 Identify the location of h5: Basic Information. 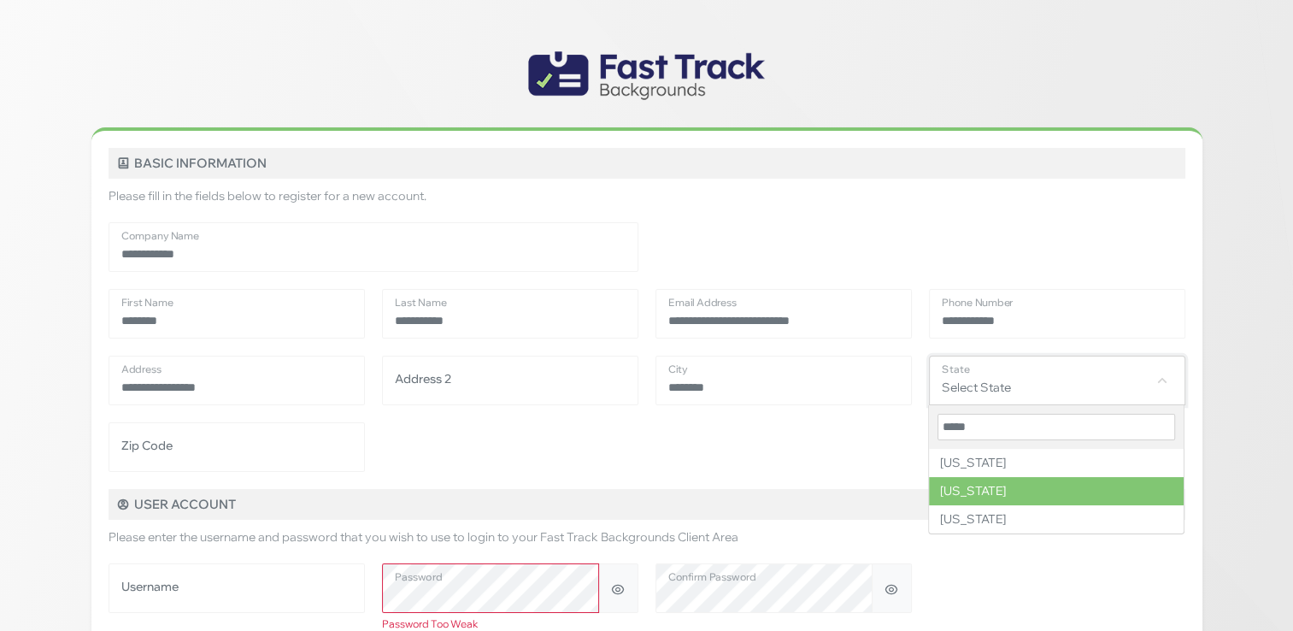
(647, 163).